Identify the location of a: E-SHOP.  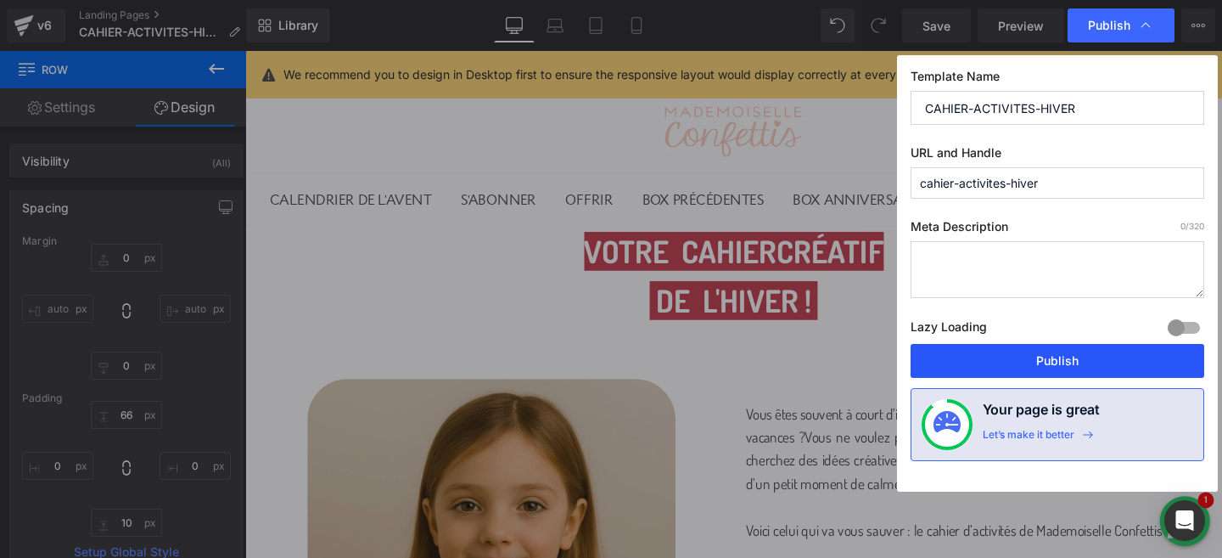
(971, 157).